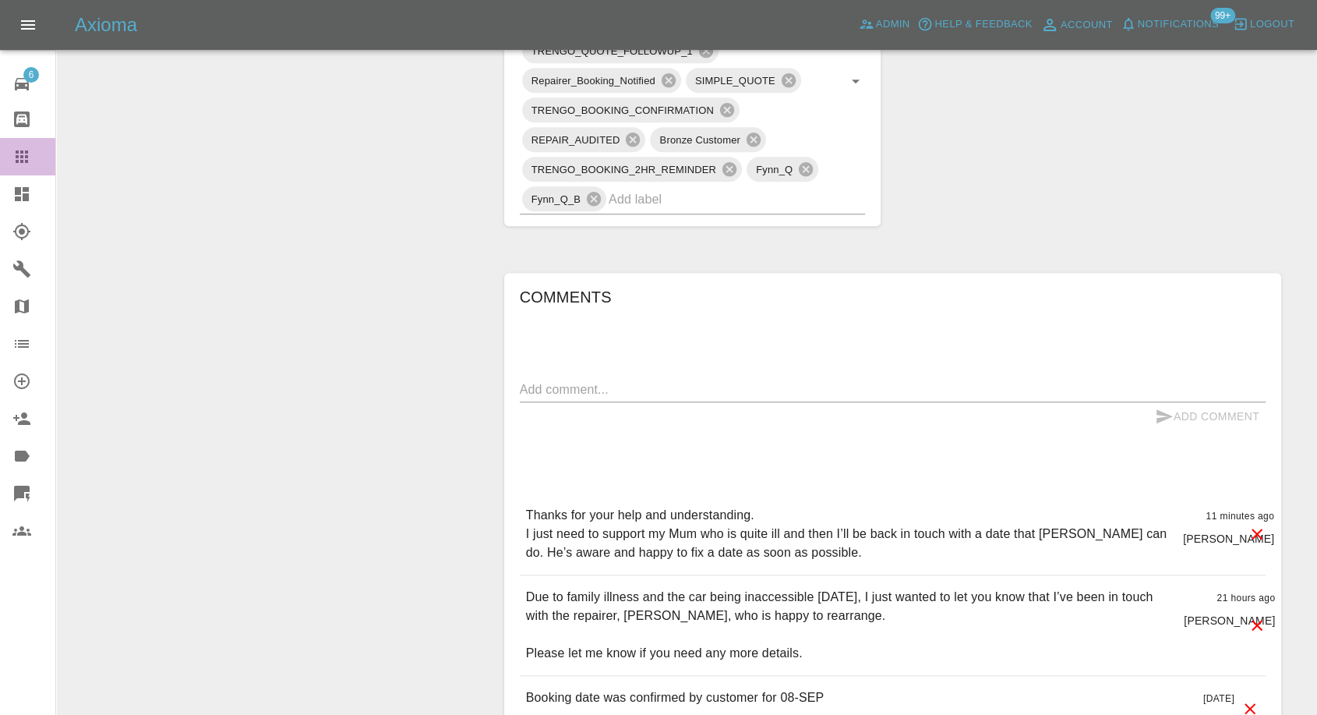 Image resolution: width=1317 pixels, height=715 pixels. What do you see at coordinates (602, 80) in the screenshot?
I see `div: Repairer_Booking_Notified` at bounding box center [602, 80].